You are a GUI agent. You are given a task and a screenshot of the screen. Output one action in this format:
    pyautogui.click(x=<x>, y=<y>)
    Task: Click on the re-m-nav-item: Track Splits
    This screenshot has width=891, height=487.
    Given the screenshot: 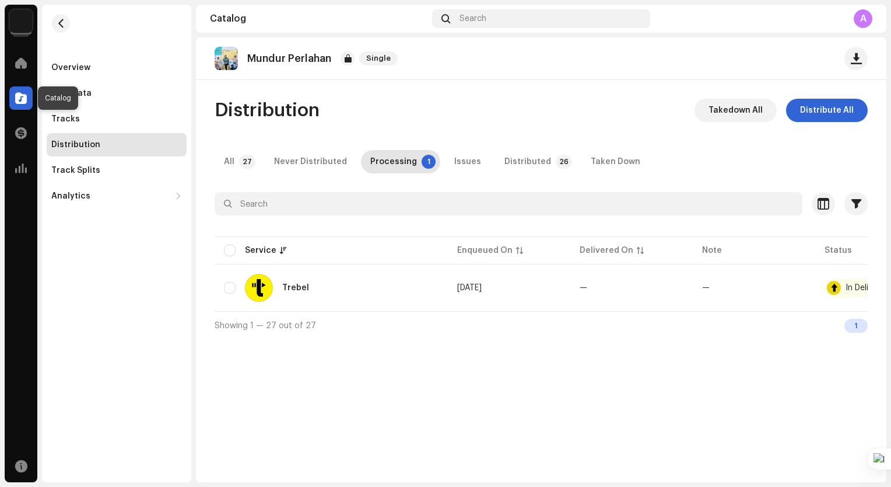 What is the action you would take?
    pyautogui.click(x=117, y=170)
    